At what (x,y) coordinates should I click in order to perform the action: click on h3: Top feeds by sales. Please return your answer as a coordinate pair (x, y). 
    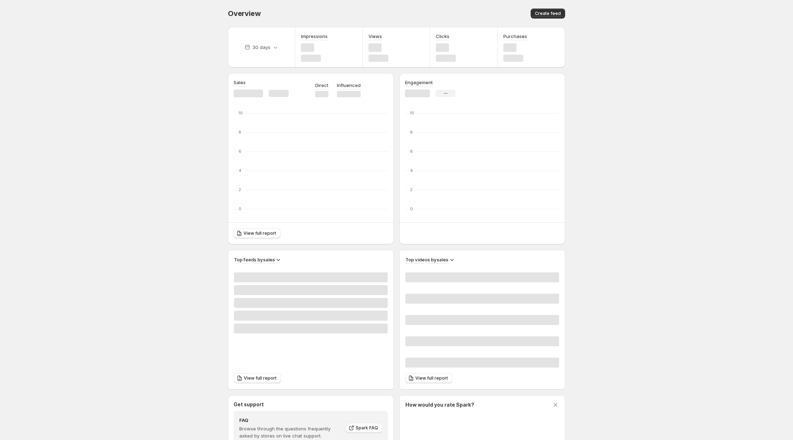
    Looking at the image, I should click on (254, 260).